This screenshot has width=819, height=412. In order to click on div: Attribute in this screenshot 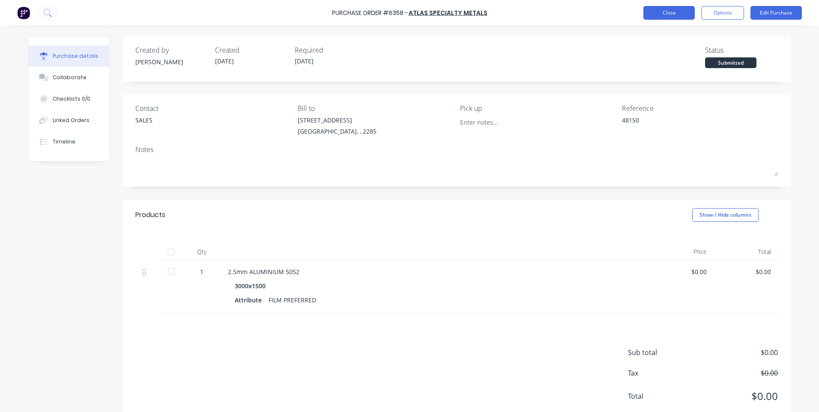, I will do `click(251, 300)`.